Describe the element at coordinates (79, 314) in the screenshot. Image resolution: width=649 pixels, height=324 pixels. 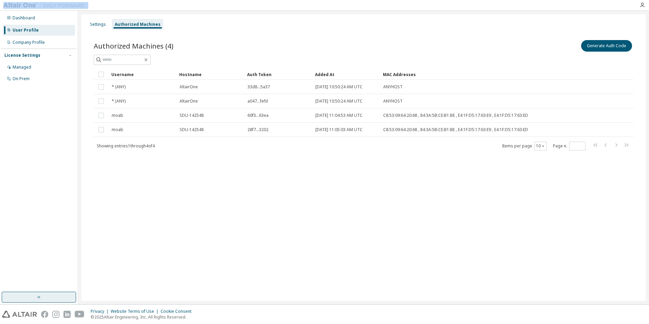
I see `img: youtube.svg` at that location.